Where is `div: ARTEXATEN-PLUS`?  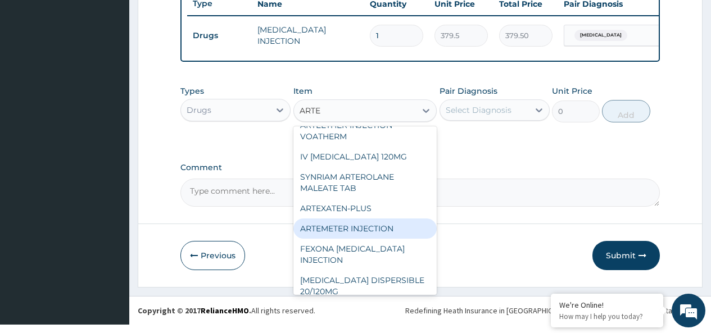
div: ARTEXATEN-PLUS is located at coordinates (365, 208).